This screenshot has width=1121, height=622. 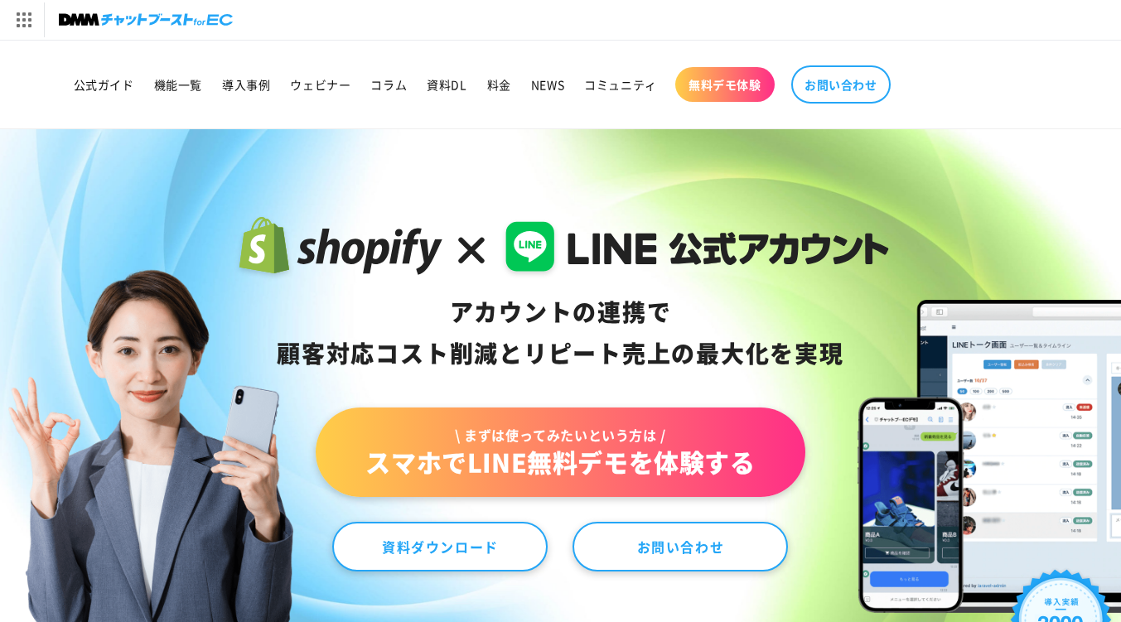 What do you see at coordinates (841, 85) in the screenshot?
I see `span: お問い合わせ` at bounding box center [841, 85].